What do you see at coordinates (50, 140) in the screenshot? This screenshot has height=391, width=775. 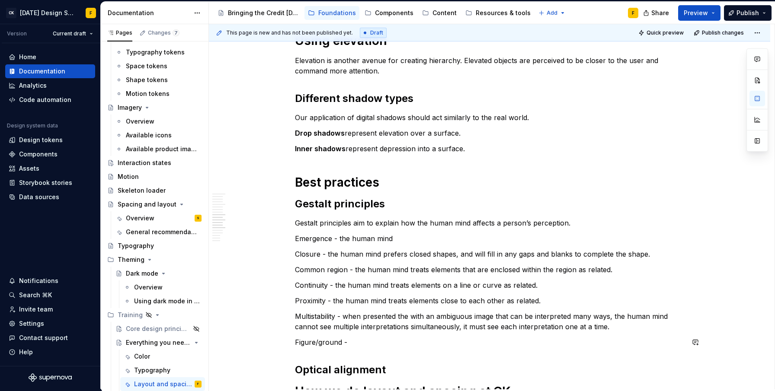 I see `a: Design tokens` at bounding box center [50, 140].